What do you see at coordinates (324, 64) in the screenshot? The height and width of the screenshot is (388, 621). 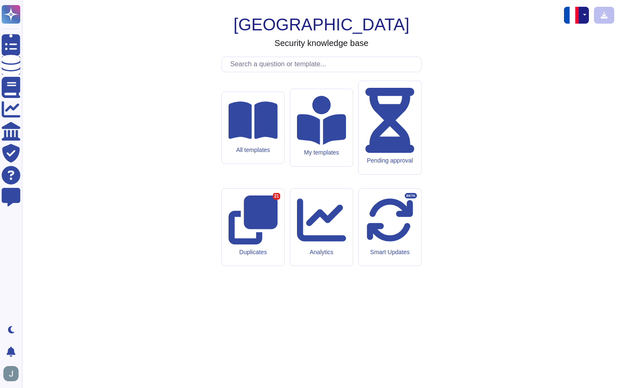 I see `input: Search a question or template...` at bounding box center [324, 64].